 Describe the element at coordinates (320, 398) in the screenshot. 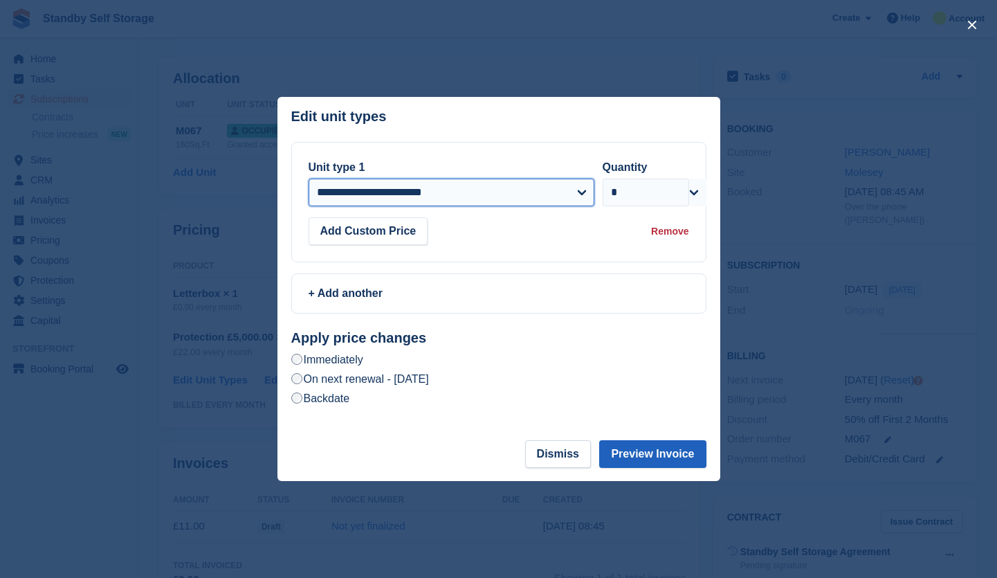

I see `label: Backdate` at that location.